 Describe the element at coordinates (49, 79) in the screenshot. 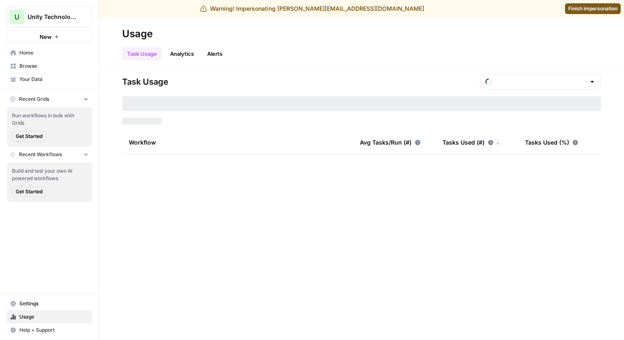

I see `a: Your Data` at that location.